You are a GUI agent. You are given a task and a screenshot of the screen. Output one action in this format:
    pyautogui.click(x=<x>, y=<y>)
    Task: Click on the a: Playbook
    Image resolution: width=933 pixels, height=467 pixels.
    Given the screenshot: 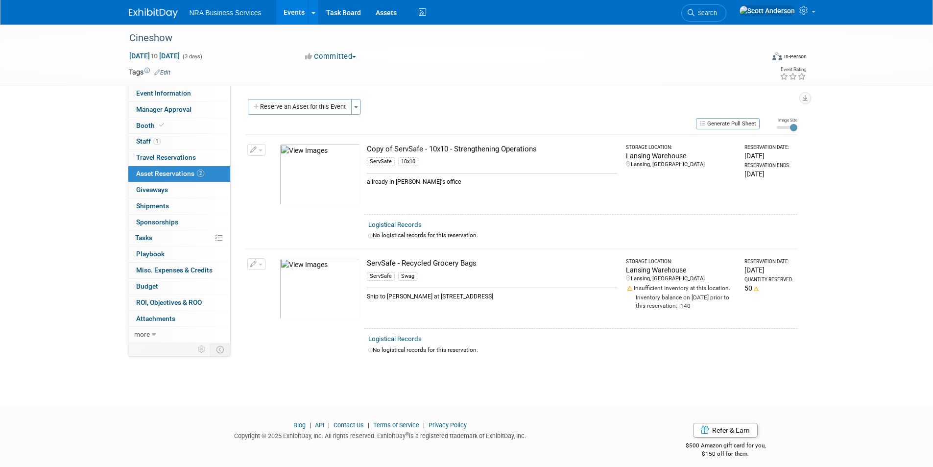 What is the action you would take?
    pyautogui.click(x=179, y=254)
    